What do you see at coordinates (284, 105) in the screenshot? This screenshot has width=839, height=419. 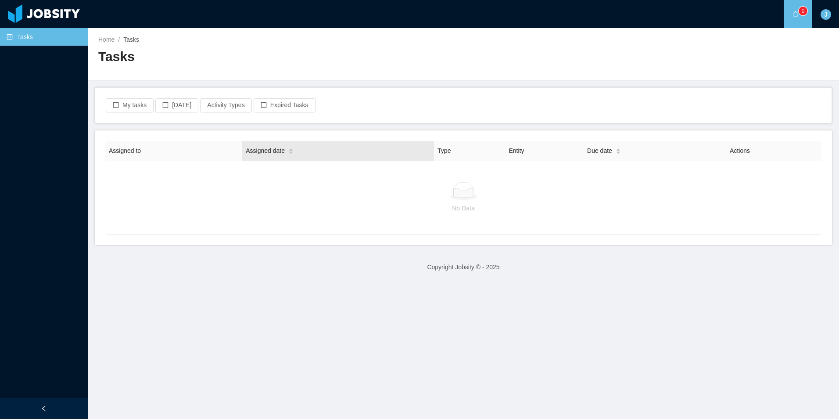 I see `button: icon: borderExpired Tasks` at bounding box center [284, 105].